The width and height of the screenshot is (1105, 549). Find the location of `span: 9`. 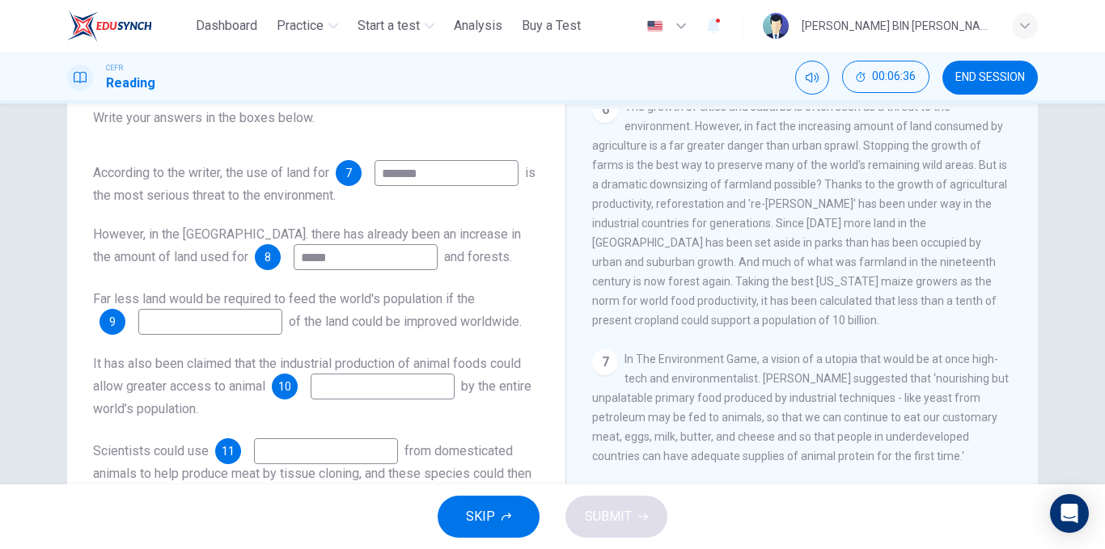

span: 9 is located at coordinates (112, 322).